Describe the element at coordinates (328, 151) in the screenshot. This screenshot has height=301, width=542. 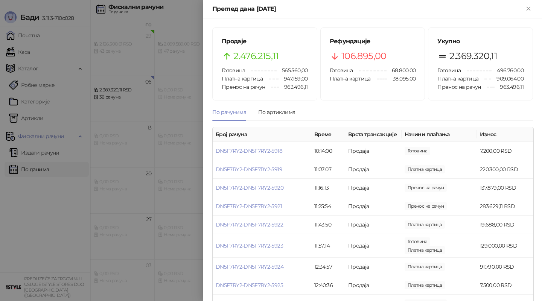
I see `td: 10:14:00` at that location.